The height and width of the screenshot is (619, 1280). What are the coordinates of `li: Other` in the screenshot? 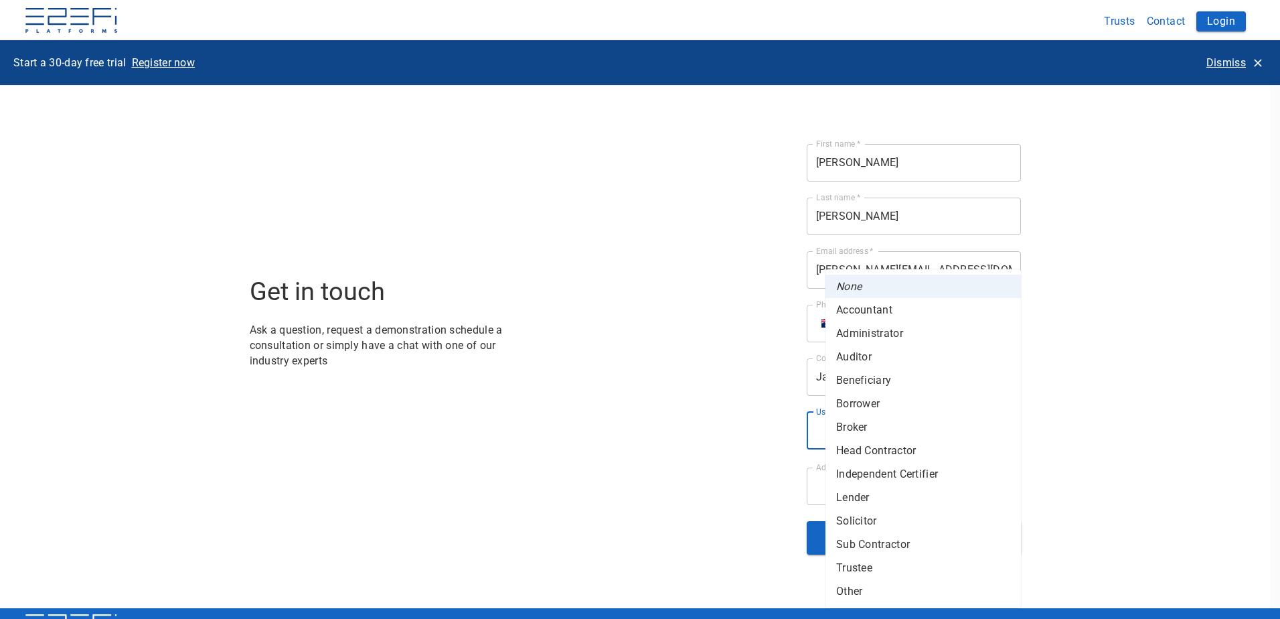 It's located at (923, 591).